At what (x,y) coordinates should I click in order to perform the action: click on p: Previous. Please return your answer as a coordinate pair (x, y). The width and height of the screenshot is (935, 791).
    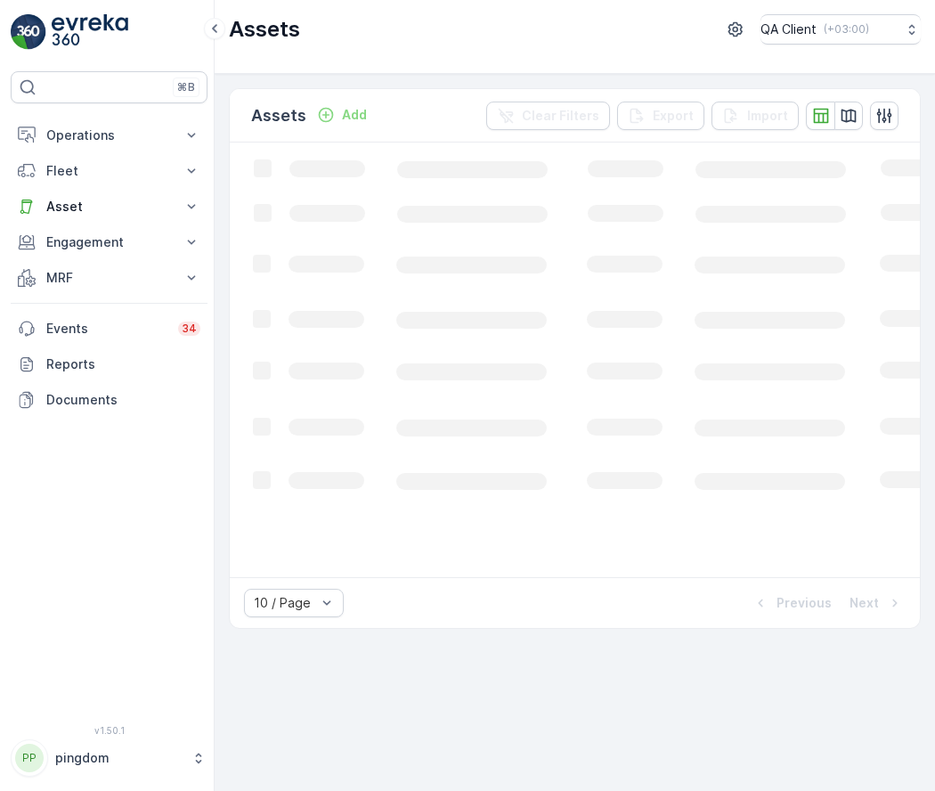
    Looking at the image, I should click on (804, 603).